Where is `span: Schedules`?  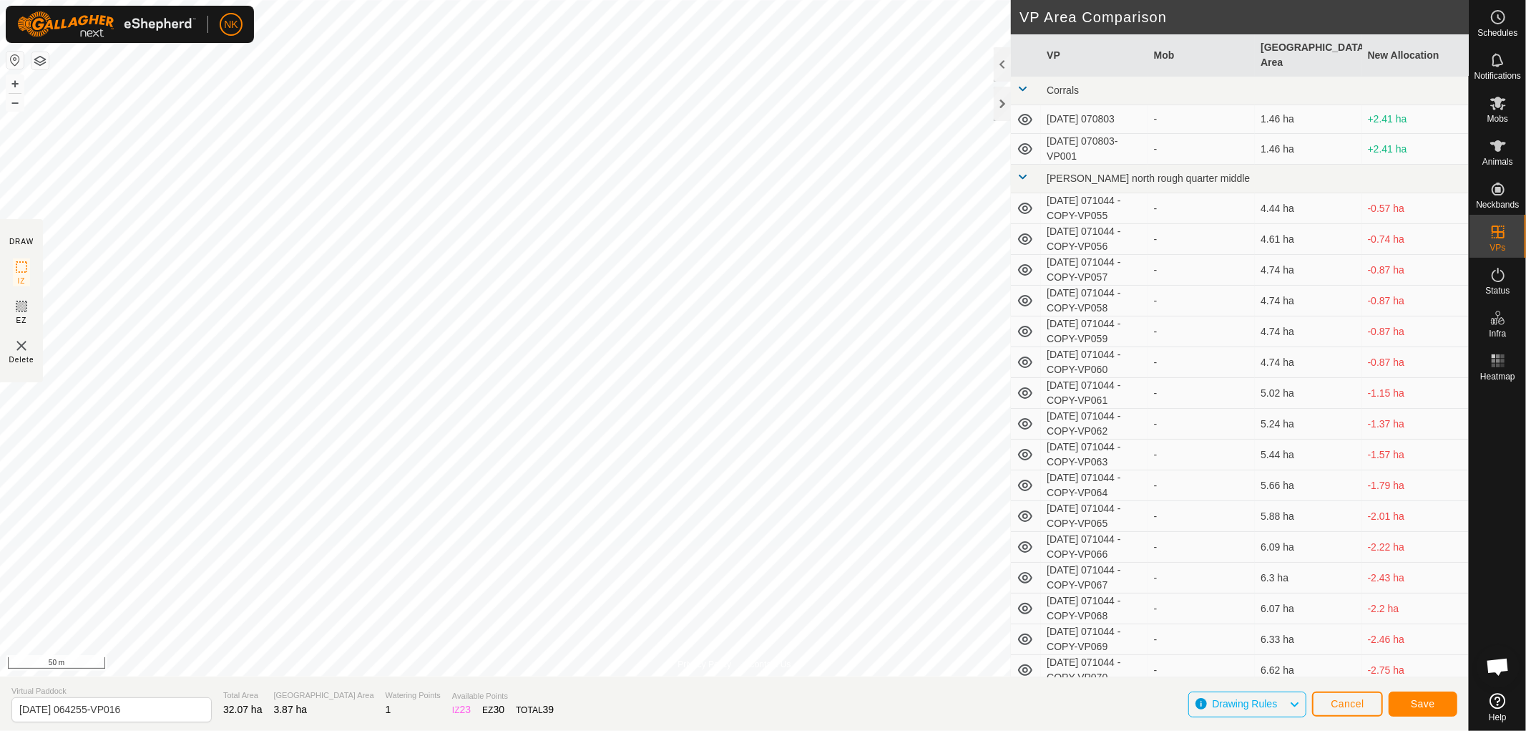
span: Schedules is located at coordinates (1498, 33).